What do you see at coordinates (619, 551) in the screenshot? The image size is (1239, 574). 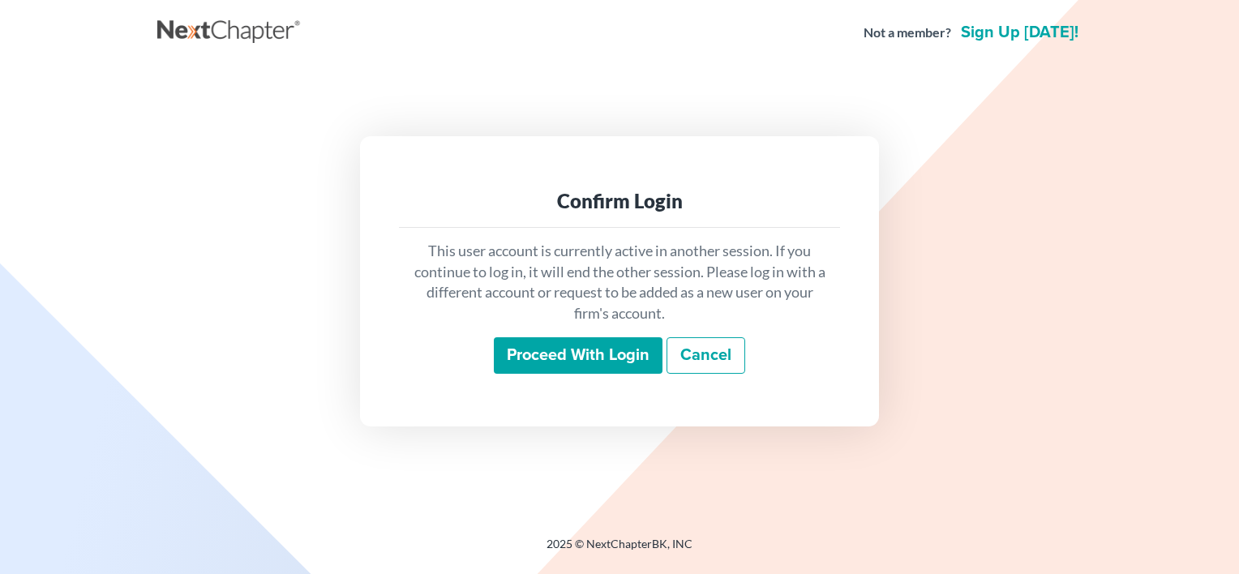 I see `div: 2025 © NextChapterBK, INC` at bounding box center [619, 551].